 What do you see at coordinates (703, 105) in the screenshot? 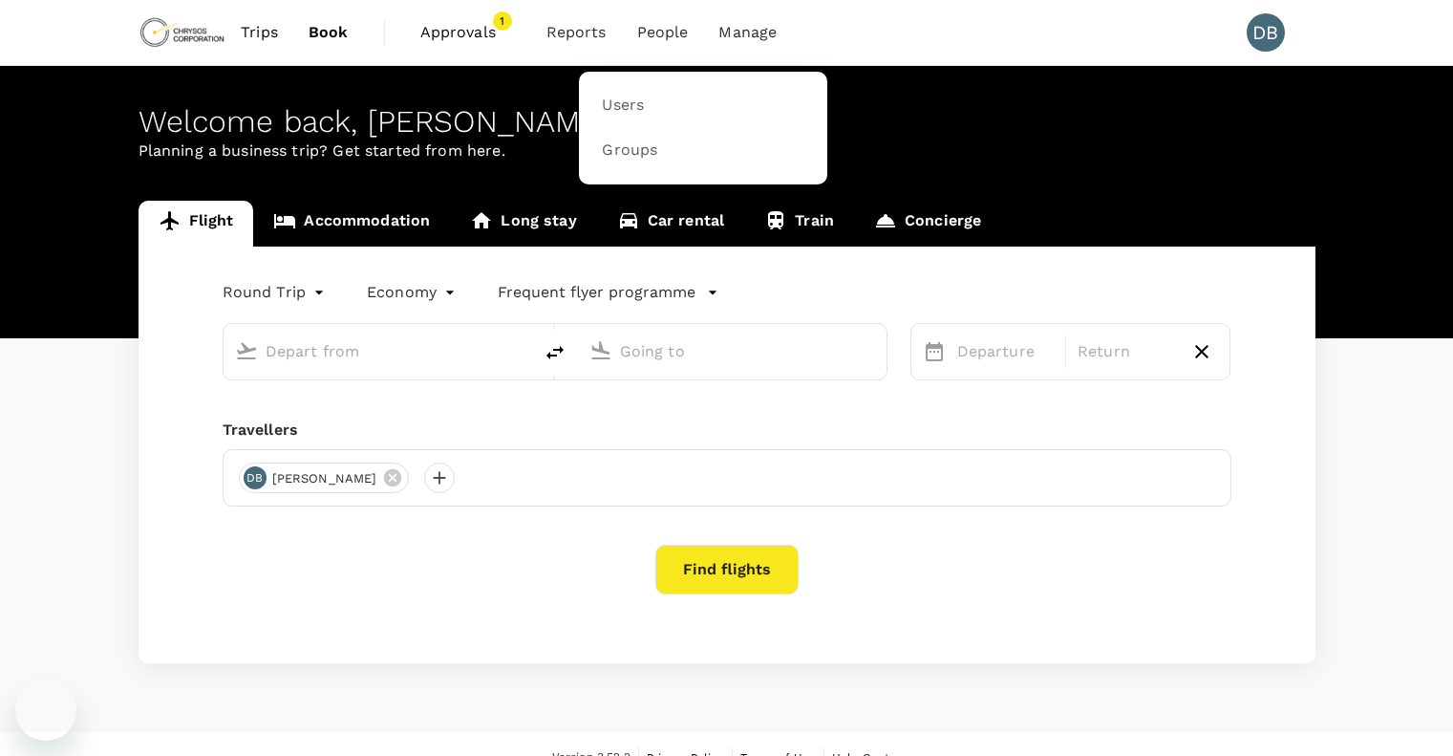
I see `a: Users` at bounding box center [703, 105].